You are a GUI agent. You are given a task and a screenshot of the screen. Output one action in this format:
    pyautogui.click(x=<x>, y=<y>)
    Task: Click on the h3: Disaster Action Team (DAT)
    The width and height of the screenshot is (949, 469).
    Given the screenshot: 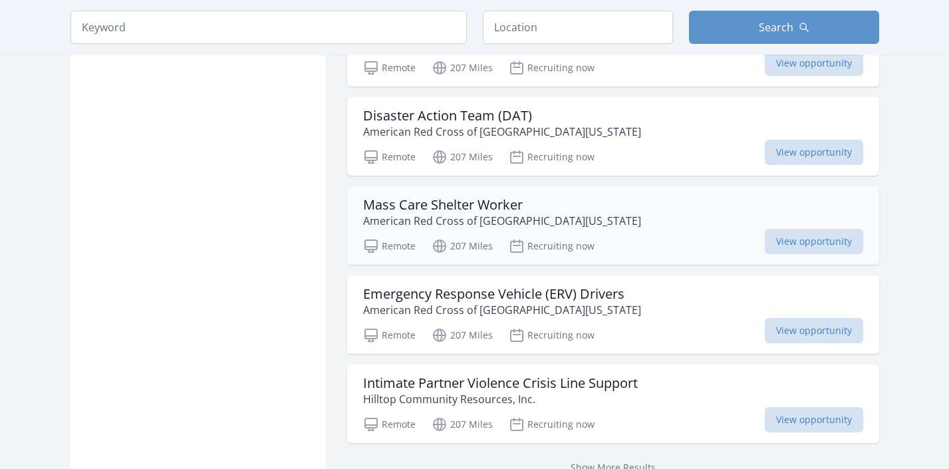 What is the action you would take?
    pyautogui.click(x=502, y=116)
    